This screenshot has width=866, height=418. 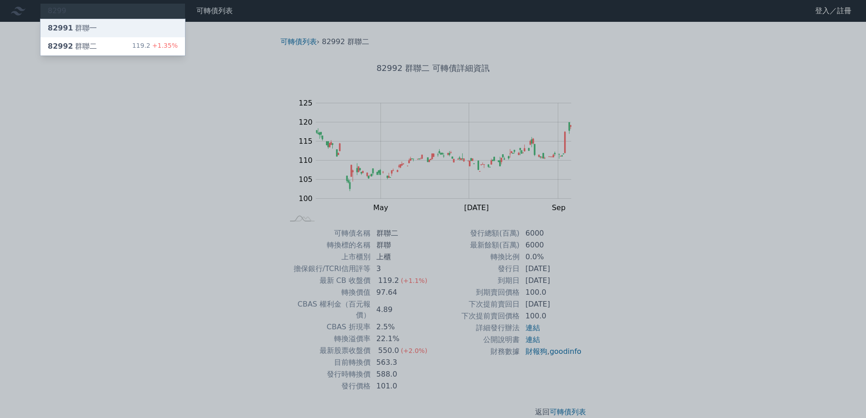 I want to click on a: 82991群聯一, so click(x=113, y=28).